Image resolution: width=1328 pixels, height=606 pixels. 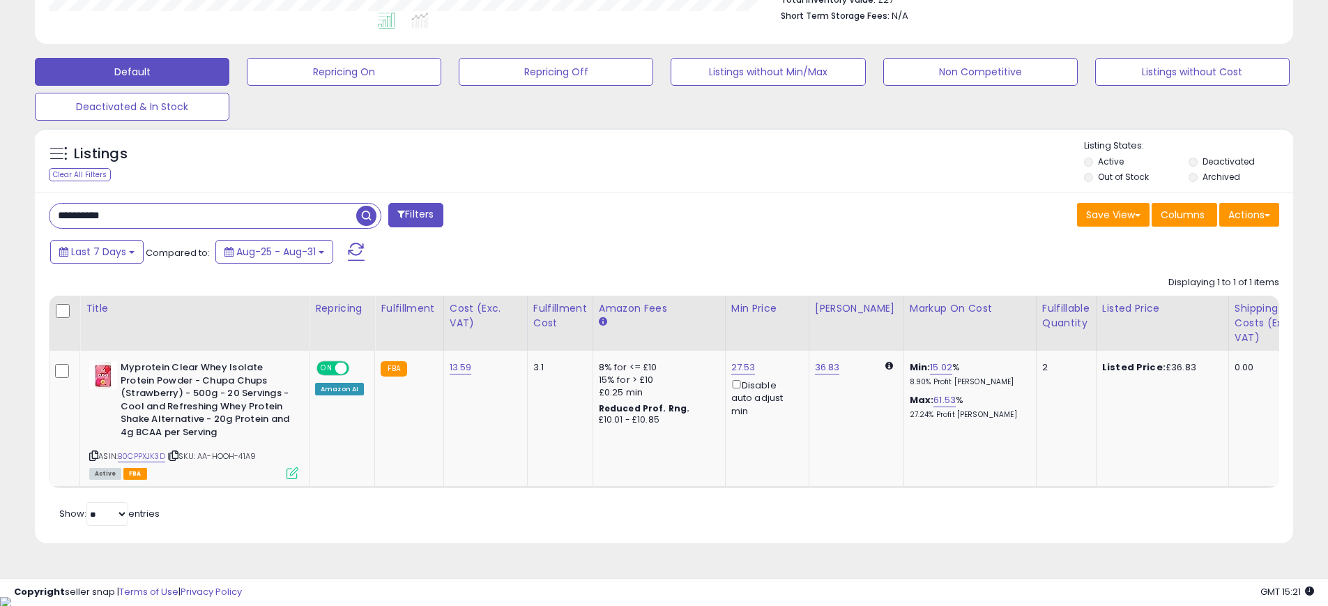 What do you see at coordinates (767, 308) in the screenshot?
I see `div: Min Price` at bounding box center [767, 308].